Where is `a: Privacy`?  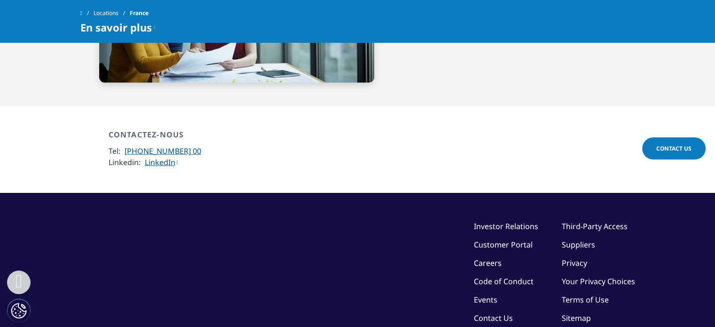
a: Privacy is located at coordinates (574, 263).